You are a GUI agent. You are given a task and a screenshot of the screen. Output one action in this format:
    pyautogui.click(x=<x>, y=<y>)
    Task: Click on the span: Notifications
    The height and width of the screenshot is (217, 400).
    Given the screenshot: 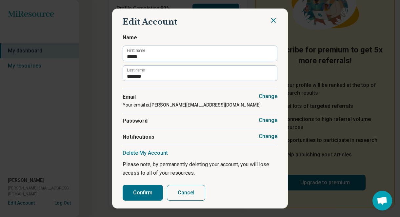 What is the action you would take?
    pyautogui.click(x=200, y=137)
    